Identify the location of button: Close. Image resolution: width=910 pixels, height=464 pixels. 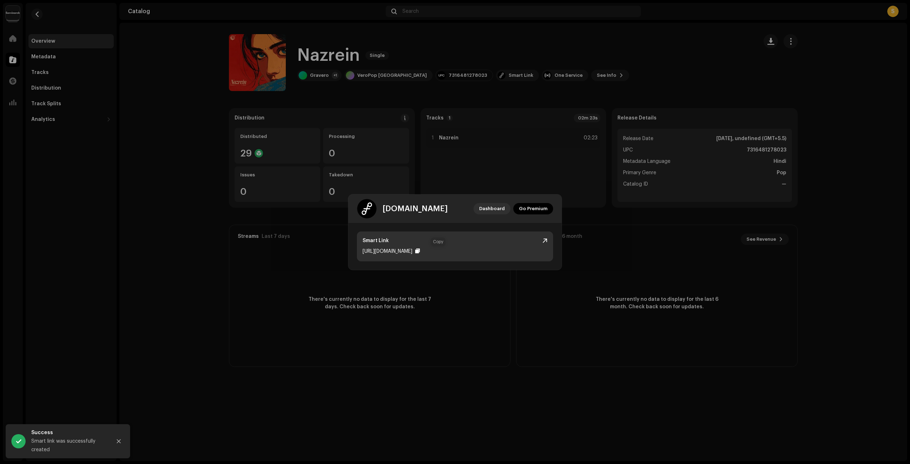
(119, 441).